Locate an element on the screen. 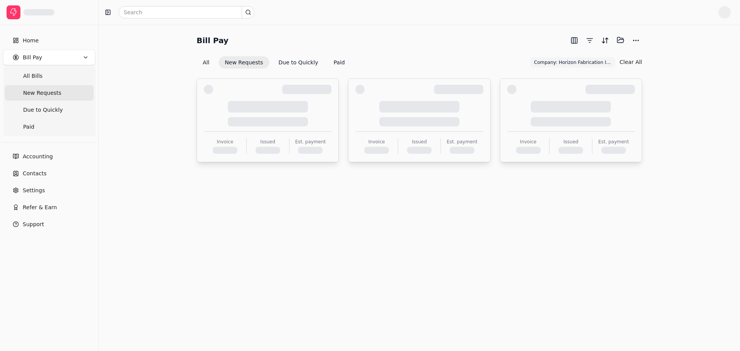 The width and height of the screenshot is (740, 351). button: New Requests is located at coordinates (244, 62).